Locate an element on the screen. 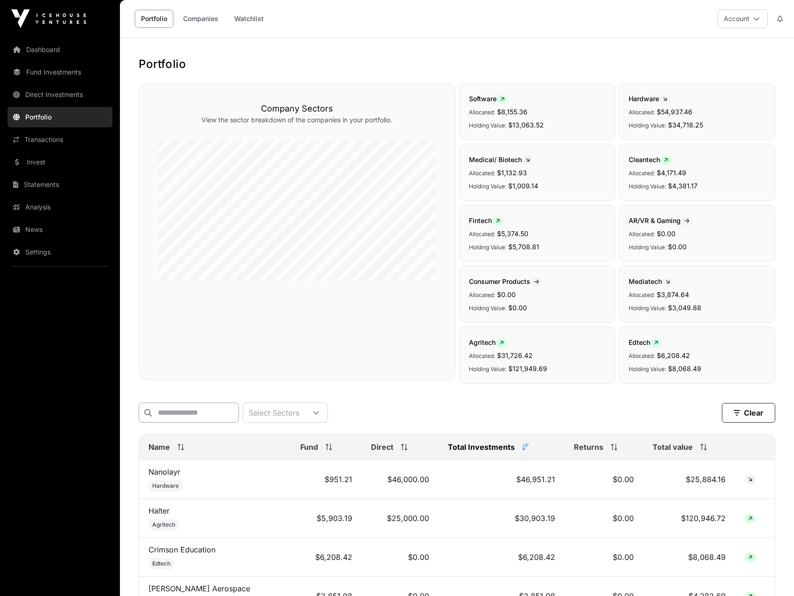 This screenshot has height=596, width=794. span: Returns is located at coordinates (588, 447).